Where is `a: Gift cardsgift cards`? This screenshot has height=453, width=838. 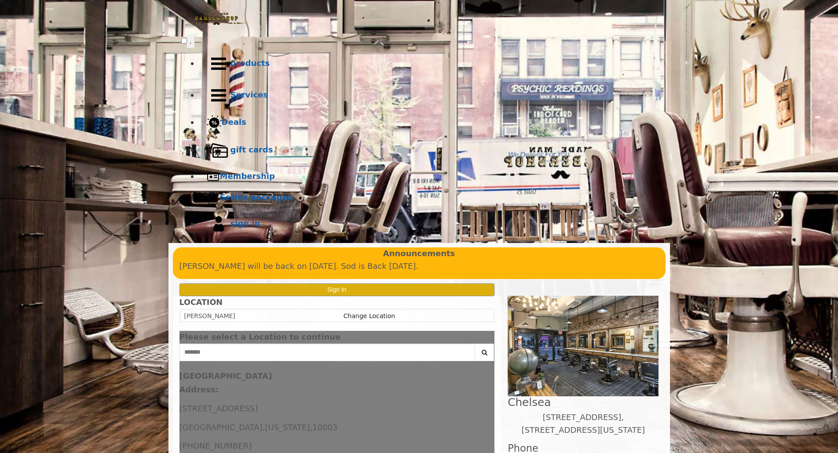 a: Gift cardsgift cards is located at coordinates (428, 150).